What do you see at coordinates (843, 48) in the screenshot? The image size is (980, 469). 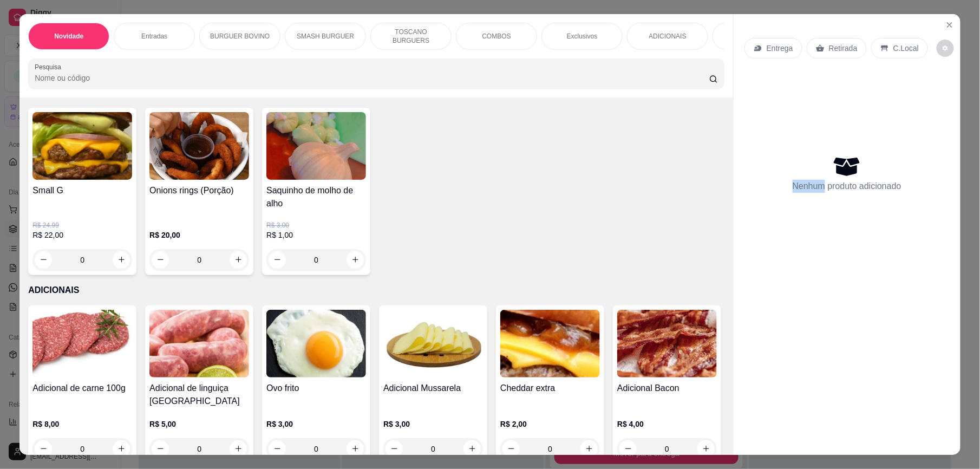 I see `p: Retirada` at bounding box center [843, 48].